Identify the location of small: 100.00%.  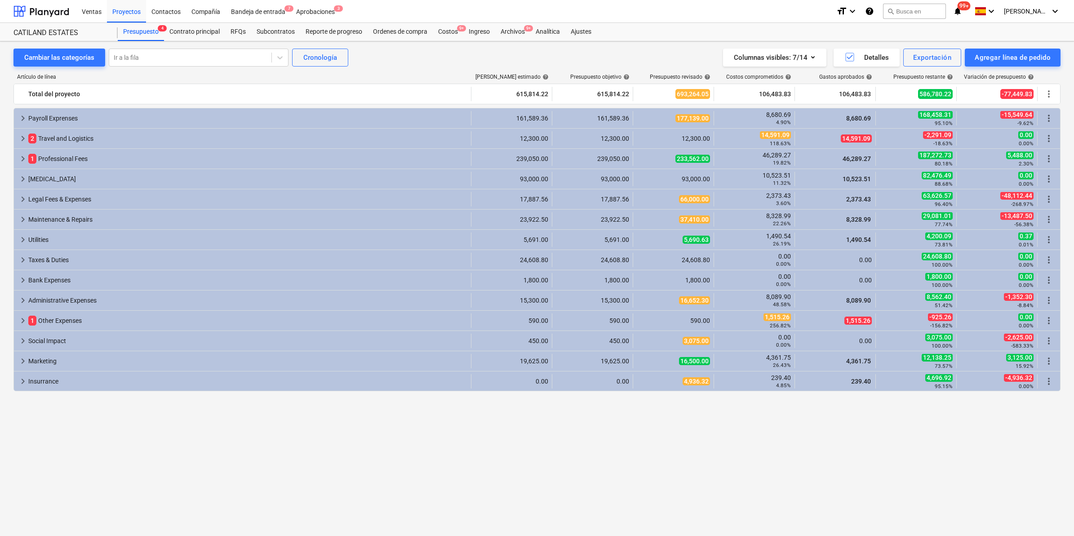
(942, 346).